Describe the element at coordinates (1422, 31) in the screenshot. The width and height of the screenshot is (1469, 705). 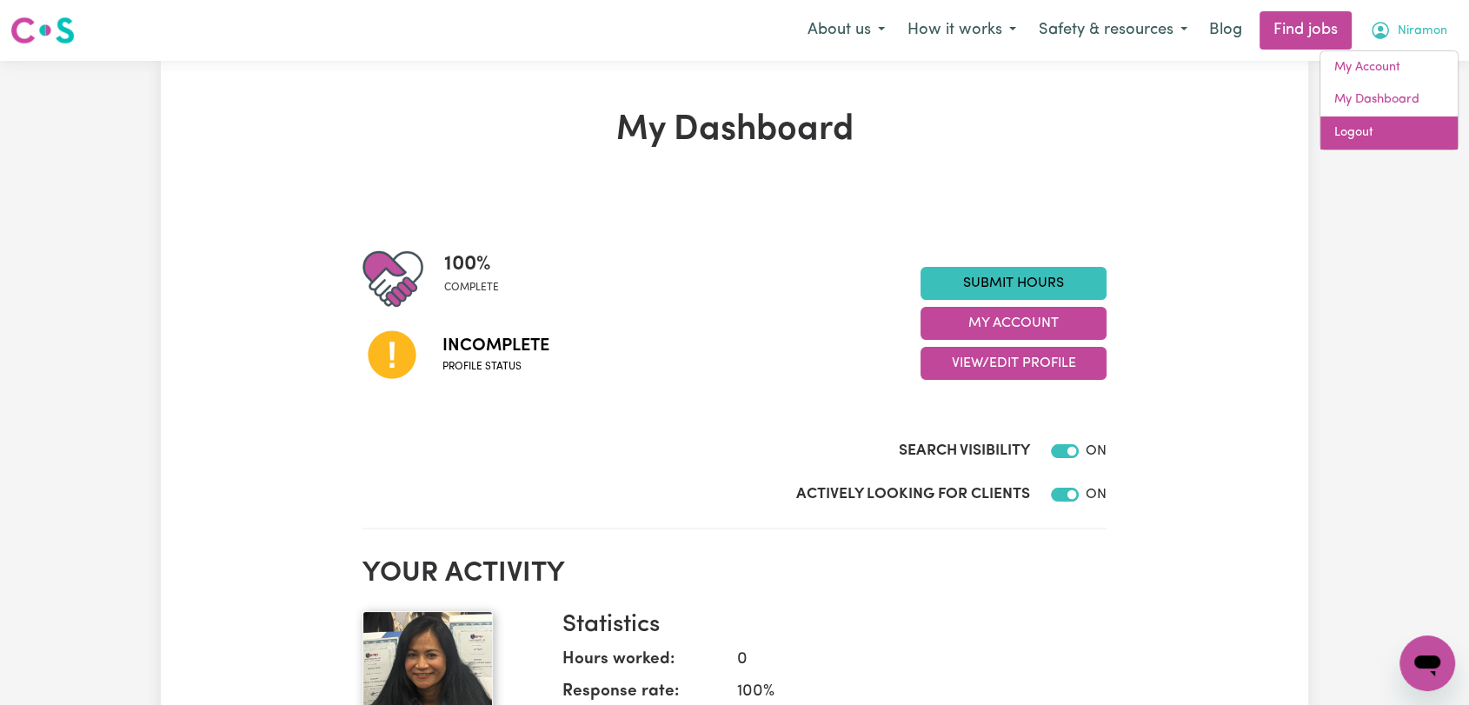
I see `span: Niramon` at that location.